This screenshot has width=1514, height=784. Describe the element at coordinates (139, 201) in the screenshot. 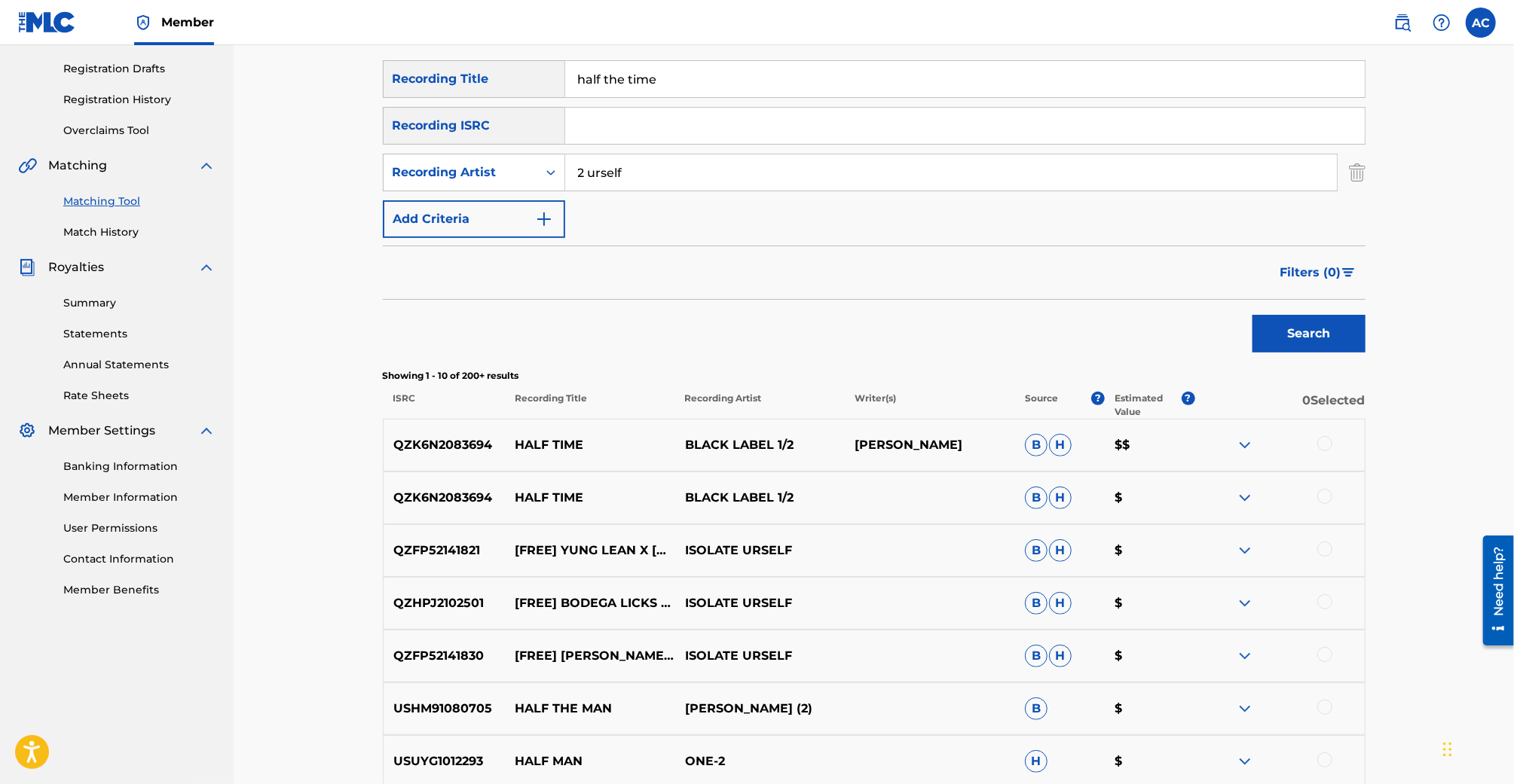

I see `a: Matching Tool` at that location.